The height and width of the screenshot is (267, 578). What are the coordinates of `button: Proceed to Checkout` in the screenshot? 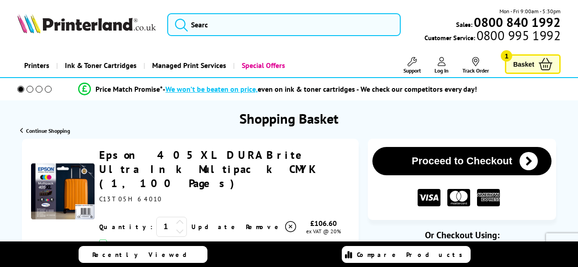 It's located at (462, 161).